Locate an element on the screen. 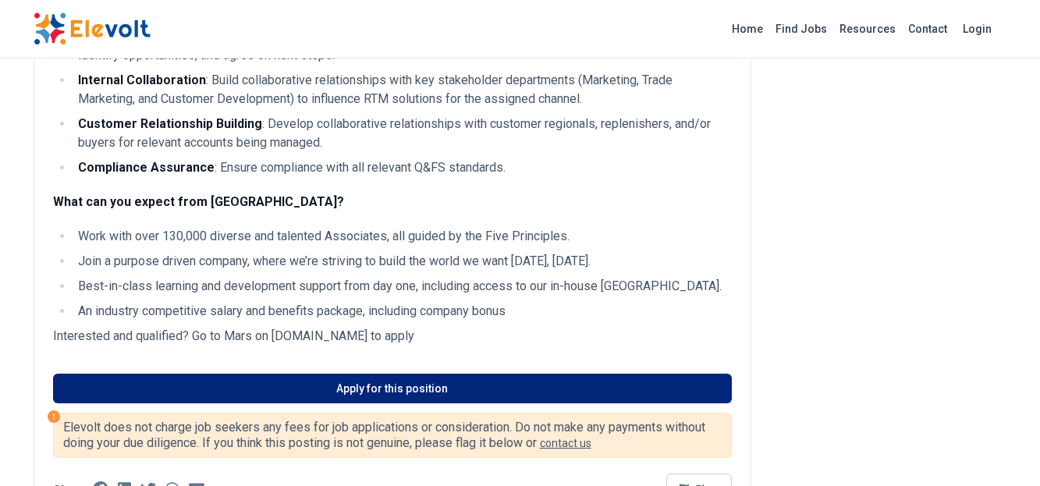 This screenshot has height=486, width=1040. li: : Build collaborative relationships with key stakeholder departments (Marketing, Trade Marketing,... is located at coordinates (403, 90).